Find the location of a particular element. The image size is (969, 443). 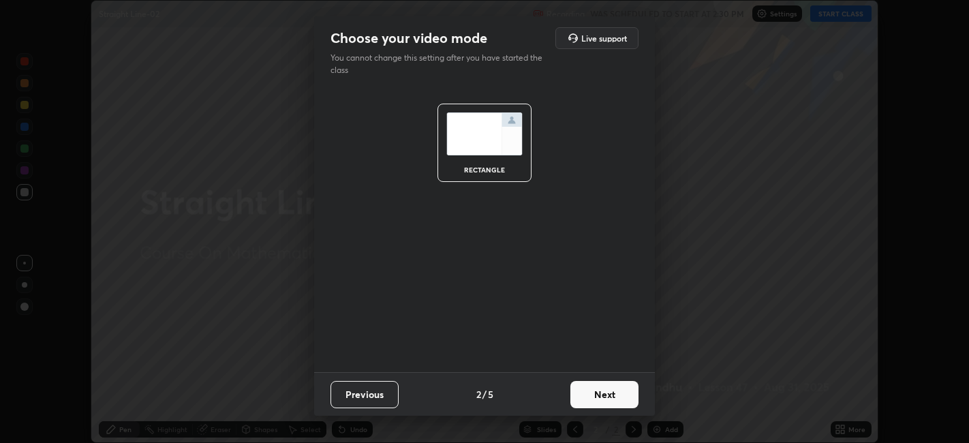

button: Next is located at coordinates (604, 395).